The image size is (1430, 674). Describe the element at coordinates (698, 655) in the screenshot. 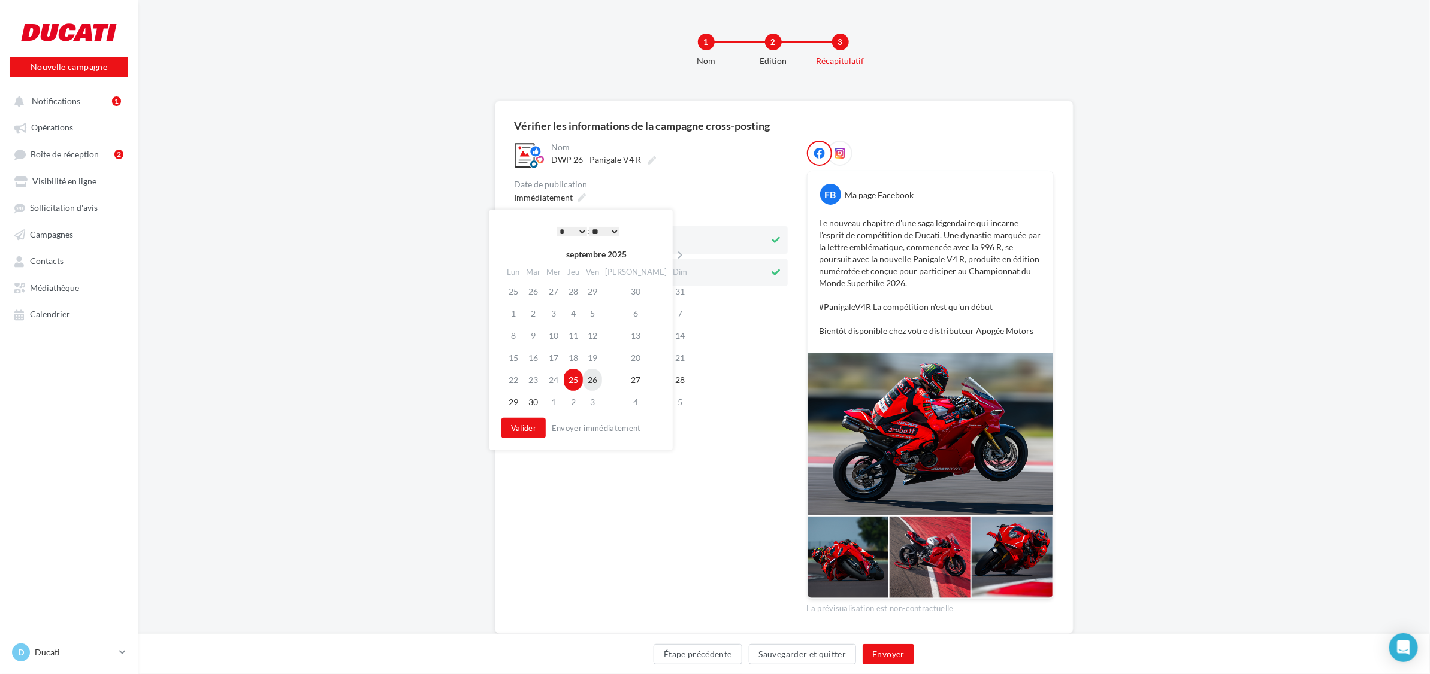

I see `button: Étape précédente` at that location.